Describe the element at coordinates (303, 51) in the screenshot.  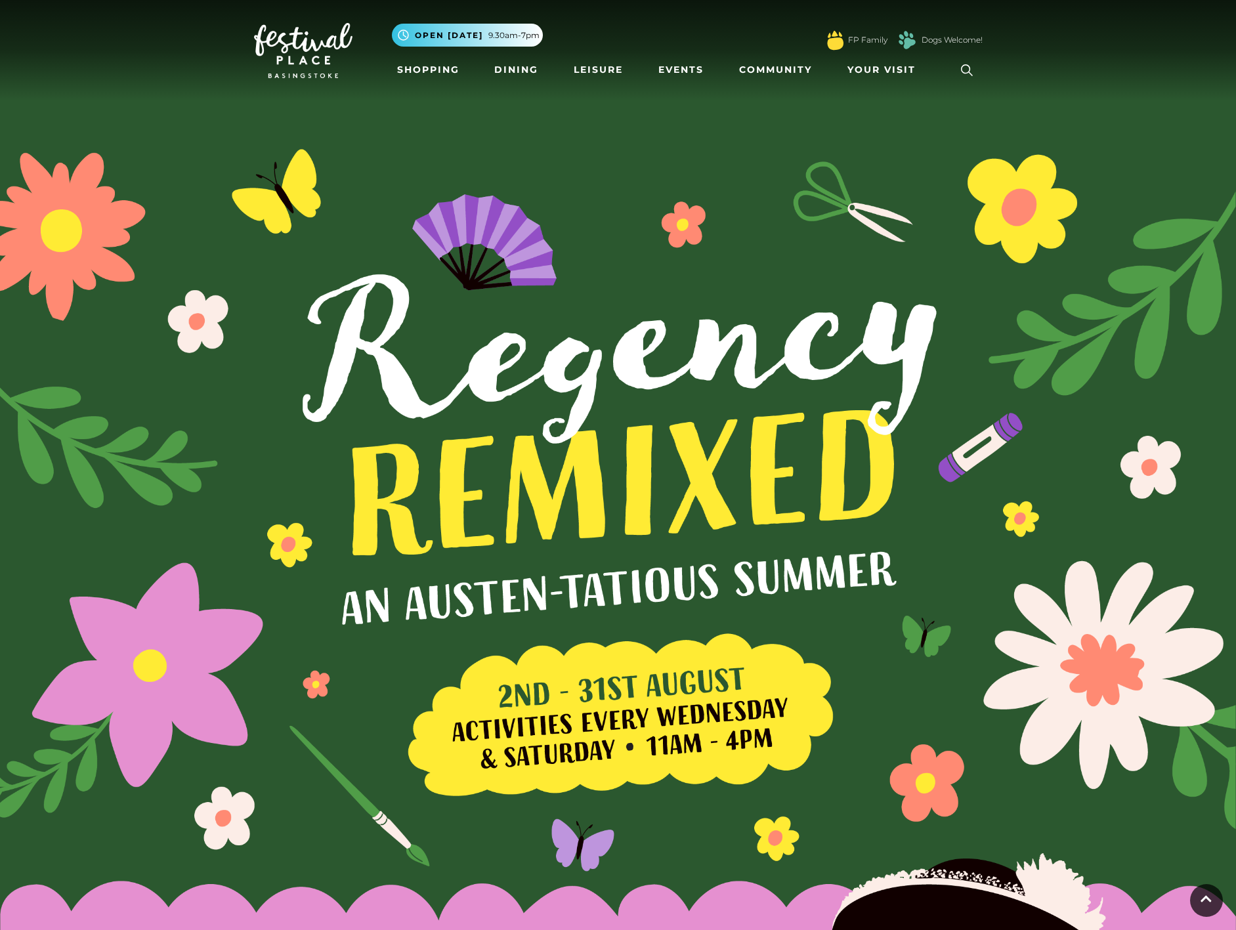
I see `img: Festival Place Logo` at that location.